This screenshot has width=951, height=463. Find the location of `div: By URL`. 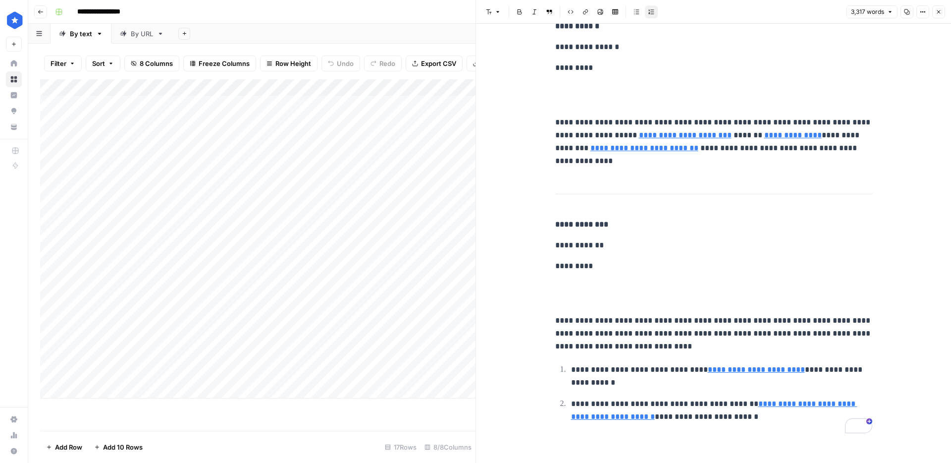

div: By URL is located at coordinates (142, 34).